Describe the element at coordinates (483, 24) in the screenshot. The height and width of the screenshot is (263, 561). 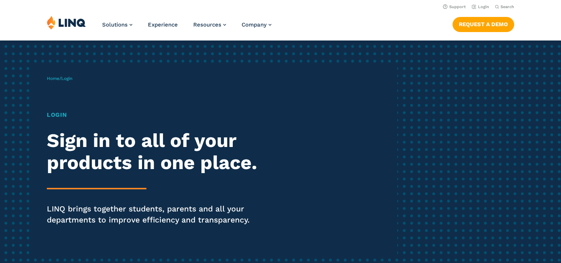
I see `a: Request a Demo` at that location.